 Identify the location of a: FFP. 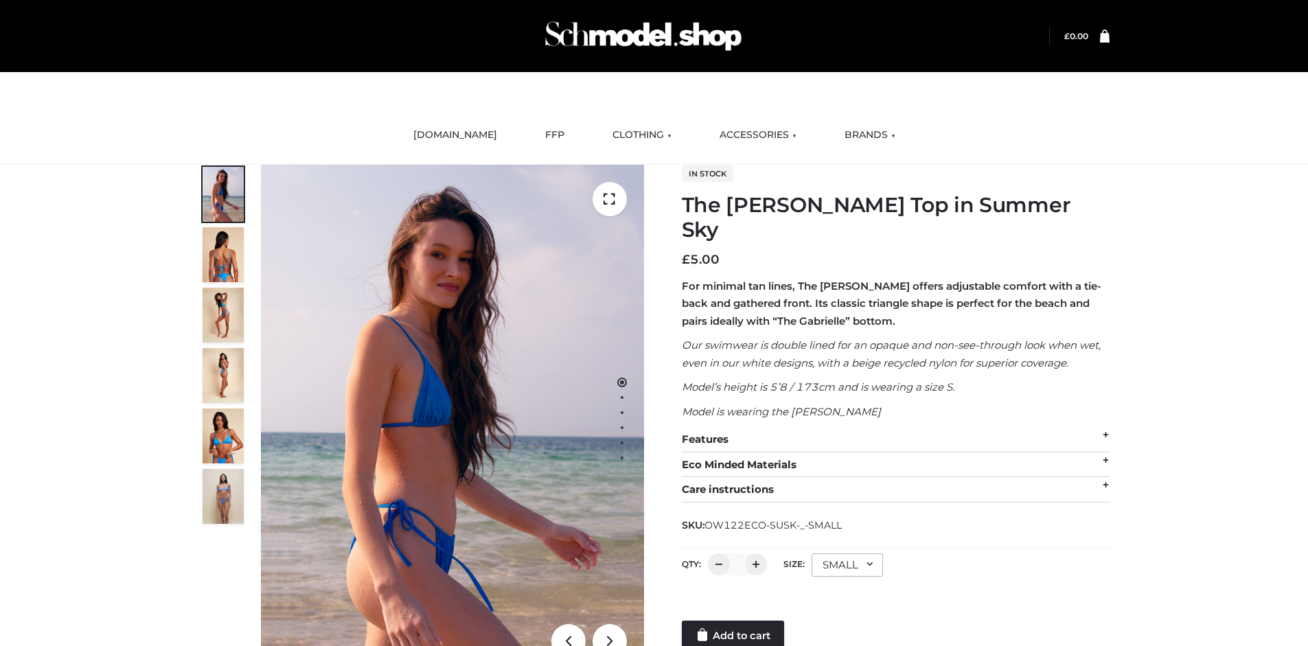
(555, 135).